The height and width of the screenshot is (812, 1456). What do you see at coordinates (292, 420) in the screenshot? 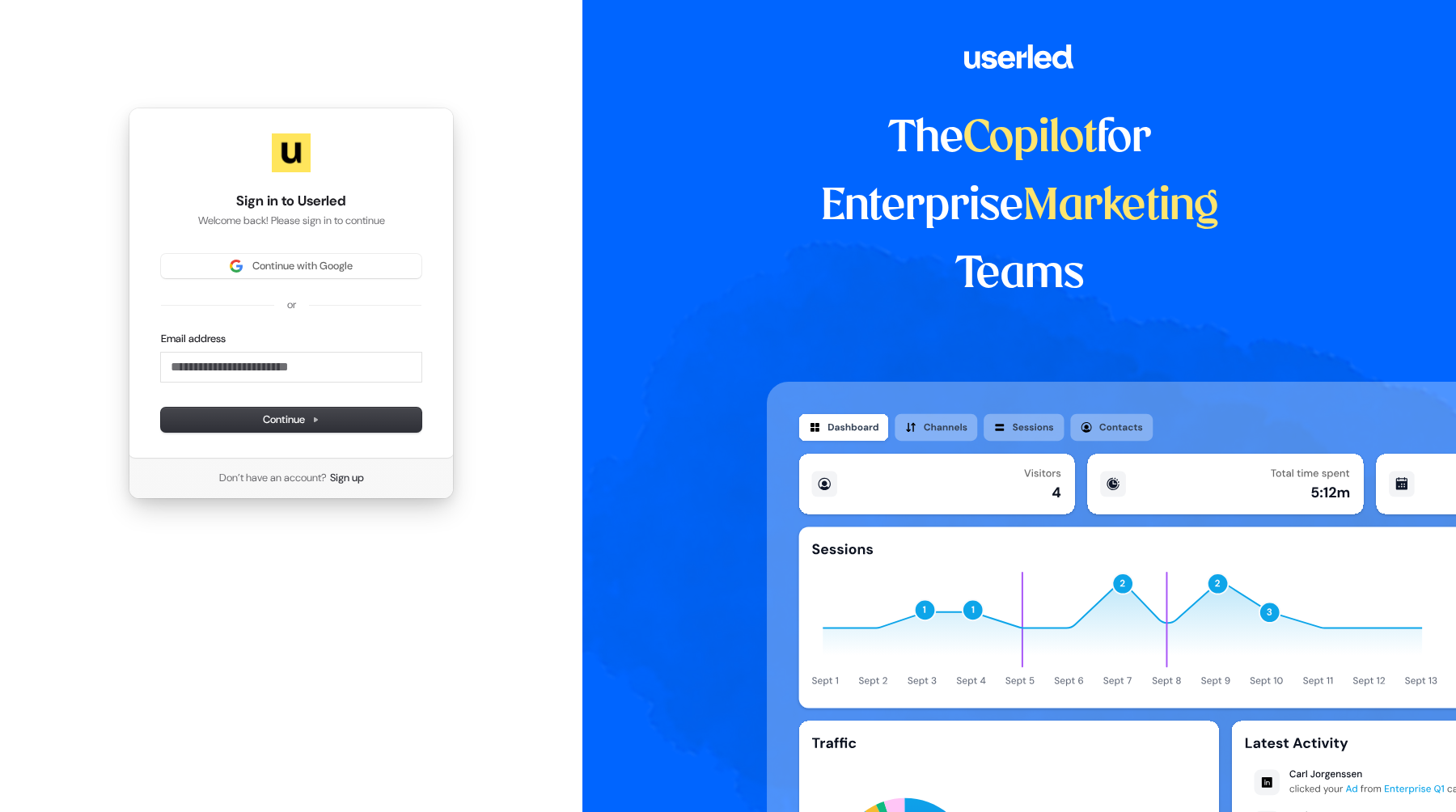
I see `span: Continue` at bounding box center [292, 420].